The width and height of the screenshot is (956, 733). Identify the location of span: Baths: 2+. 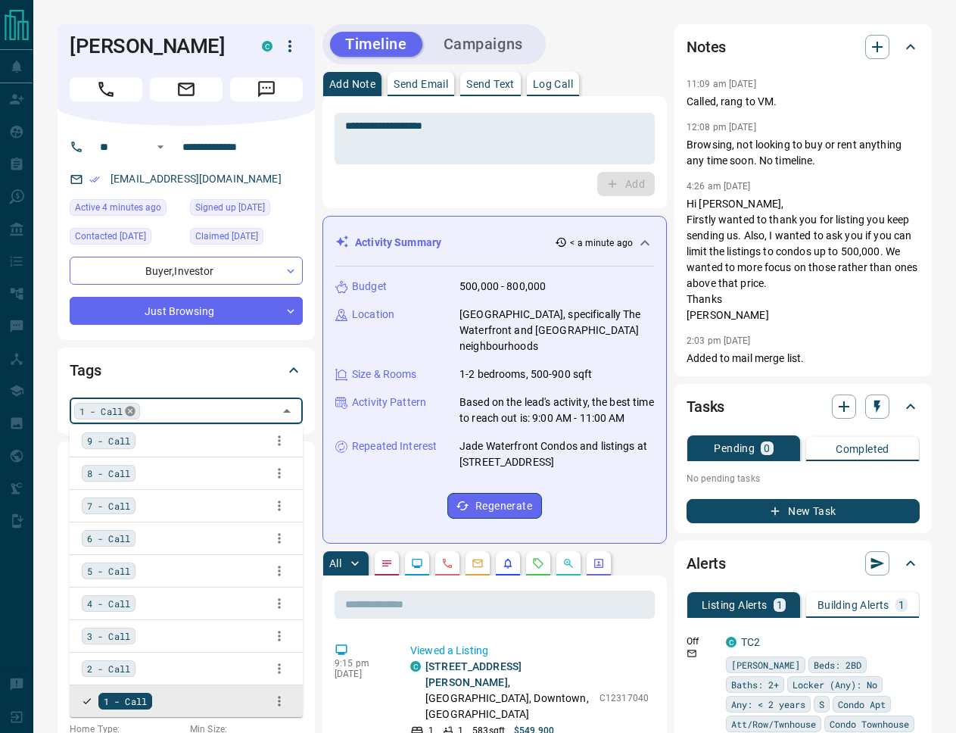
(755, 685).